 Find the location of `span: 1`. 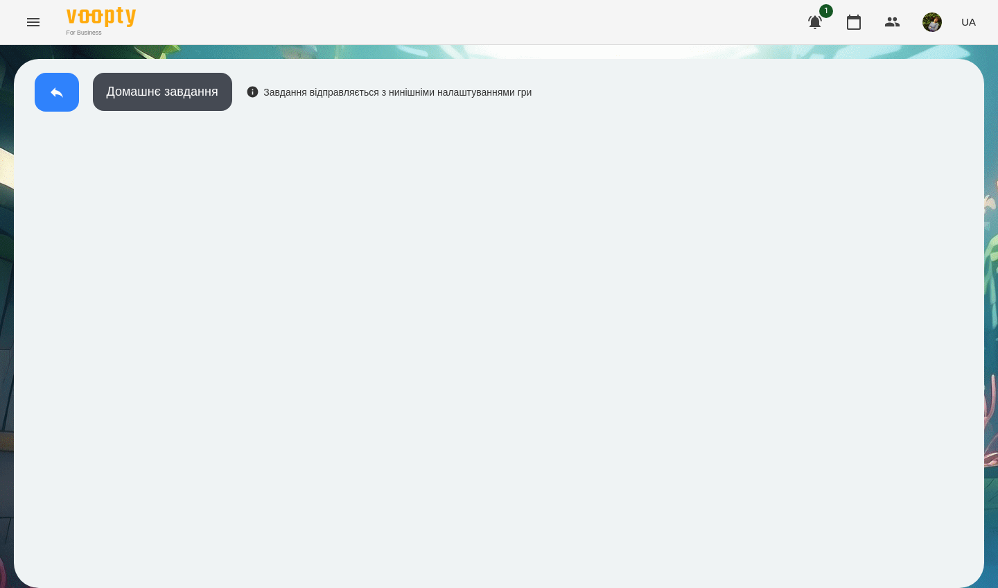

span: 1 is located at coordinates (826, 11).